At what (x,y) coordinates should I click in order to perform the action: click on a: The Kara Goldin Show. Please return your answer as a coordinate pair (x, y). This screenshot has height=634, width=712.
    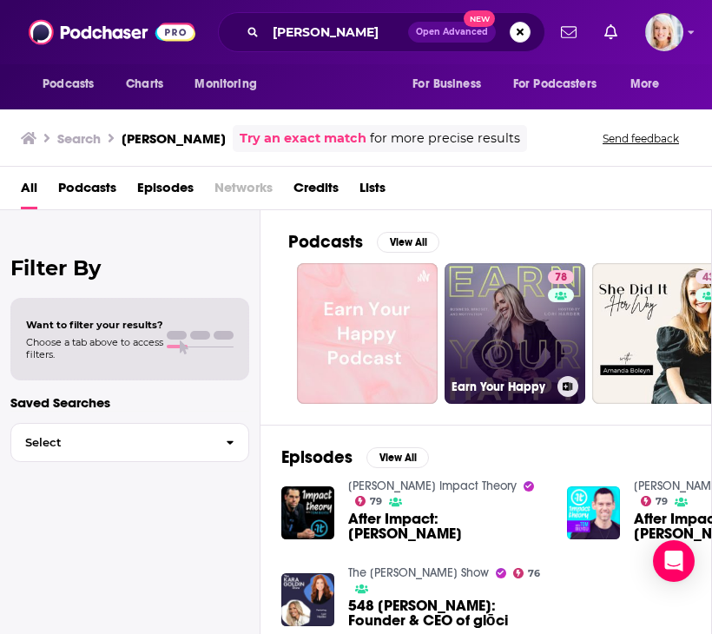
    Looking at the image, I should click on (419, 573).